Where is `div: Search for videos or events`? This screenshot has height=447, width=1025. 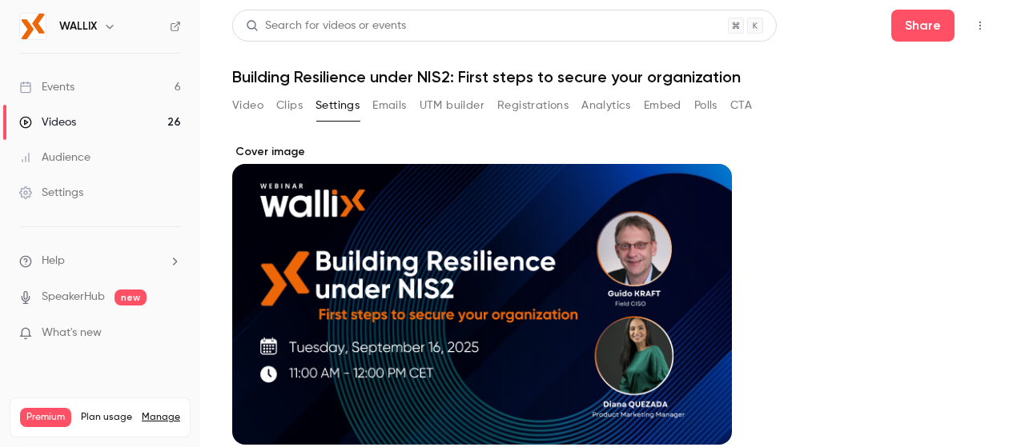
div: Search for videos or events is located at coordinates (326, 26).